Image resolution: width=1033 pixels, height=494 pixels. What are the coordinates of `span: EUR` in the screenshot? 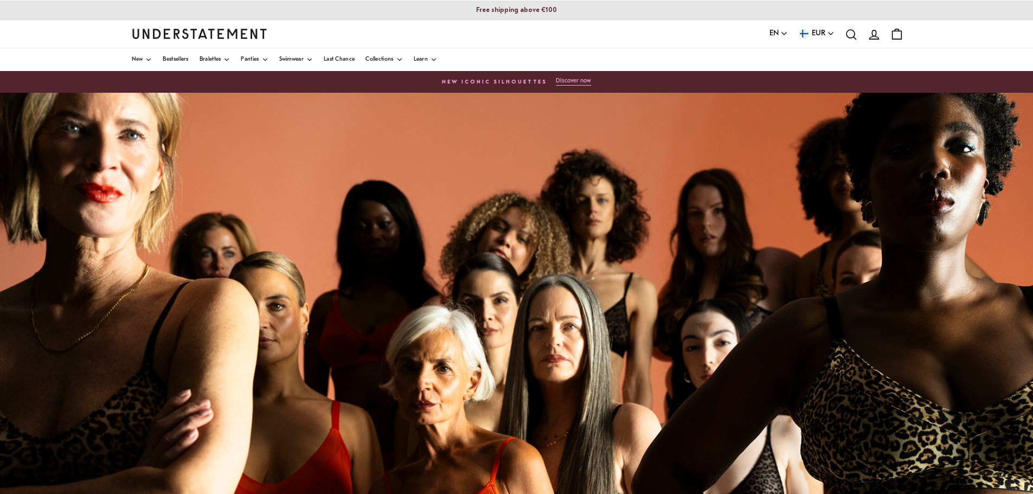 It's located at (818, 34).